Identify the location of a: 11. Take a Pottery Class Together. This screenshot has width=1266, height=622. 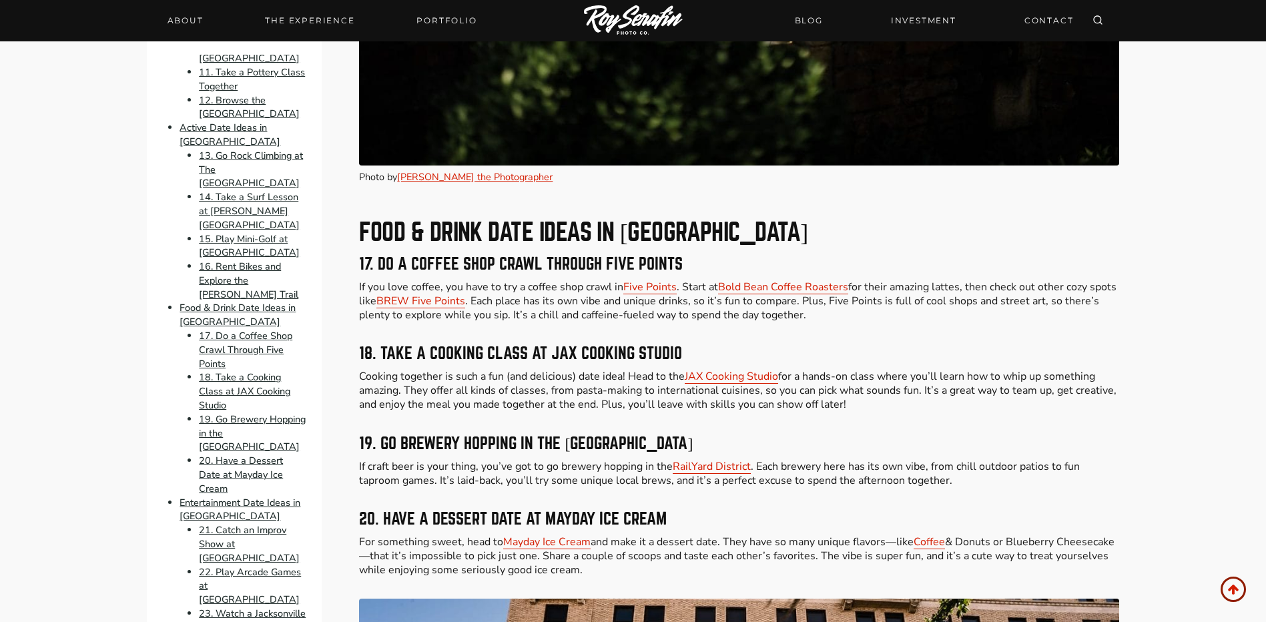
(252, 79).